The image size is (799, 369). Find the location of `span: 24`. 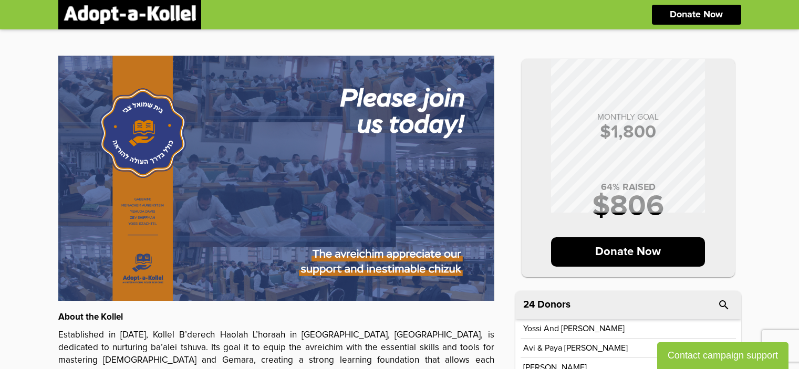

span: 24 is located at coordinates (529, 305).